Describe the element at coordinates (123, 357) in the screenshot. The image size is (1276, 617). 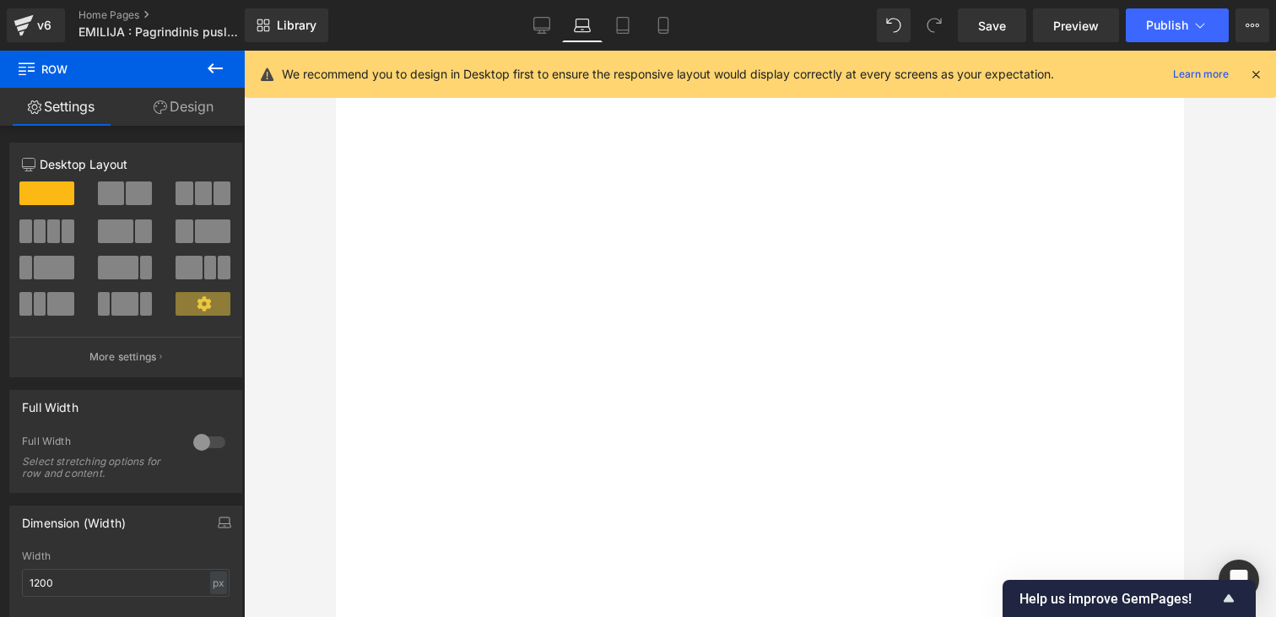
I see `p: More settings` at that location.